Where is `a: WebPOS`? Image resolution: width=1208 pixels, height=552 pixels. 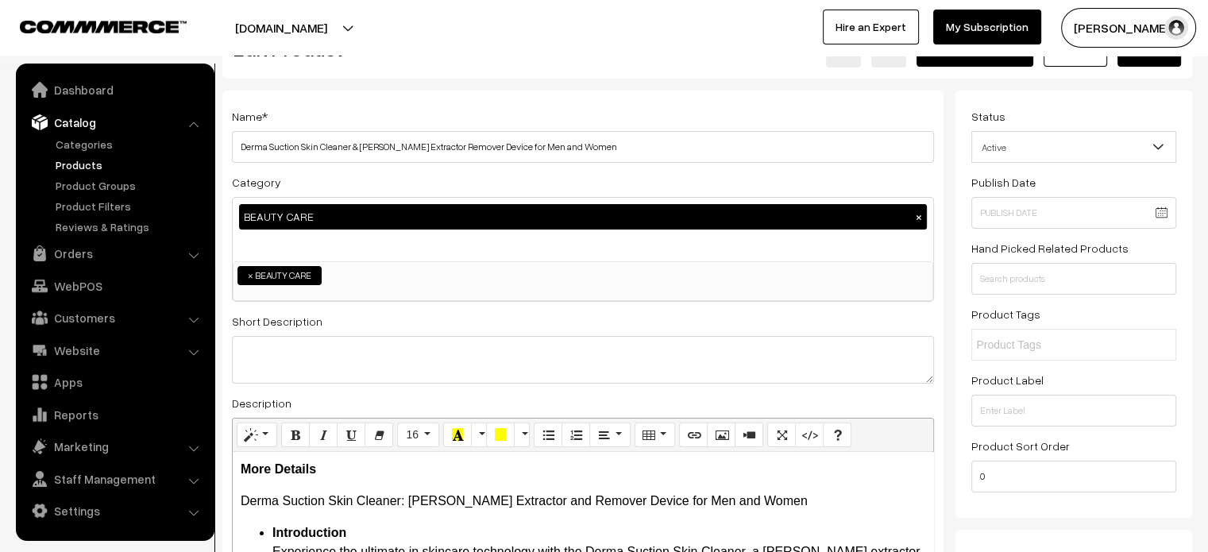
a: WebPOS is located at coordinates (114, 286).